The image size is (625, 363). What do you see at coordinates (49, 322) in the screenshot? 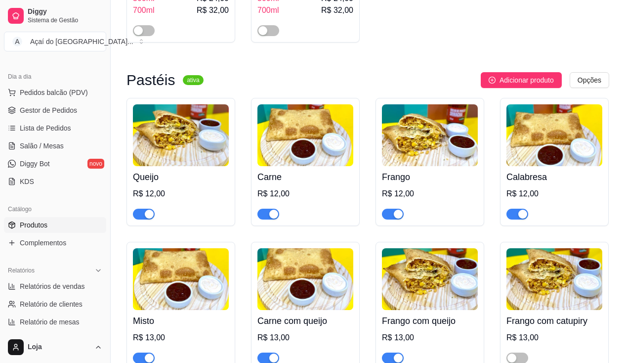
I see `span: Relatório de mesas` at bounding box center [49, 322].